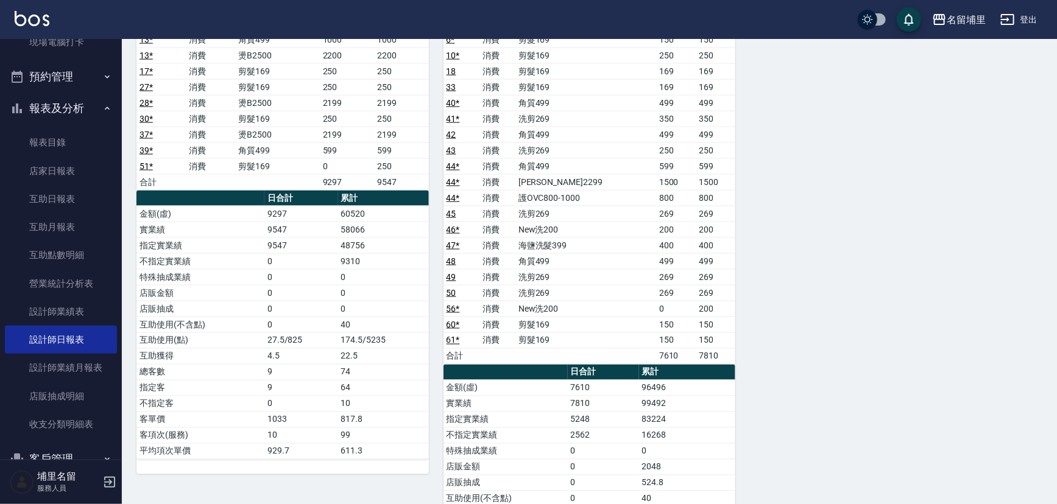 The width and height of the screenshot is (1057, 504). I want to click on td: 1500, so click(675, 182).